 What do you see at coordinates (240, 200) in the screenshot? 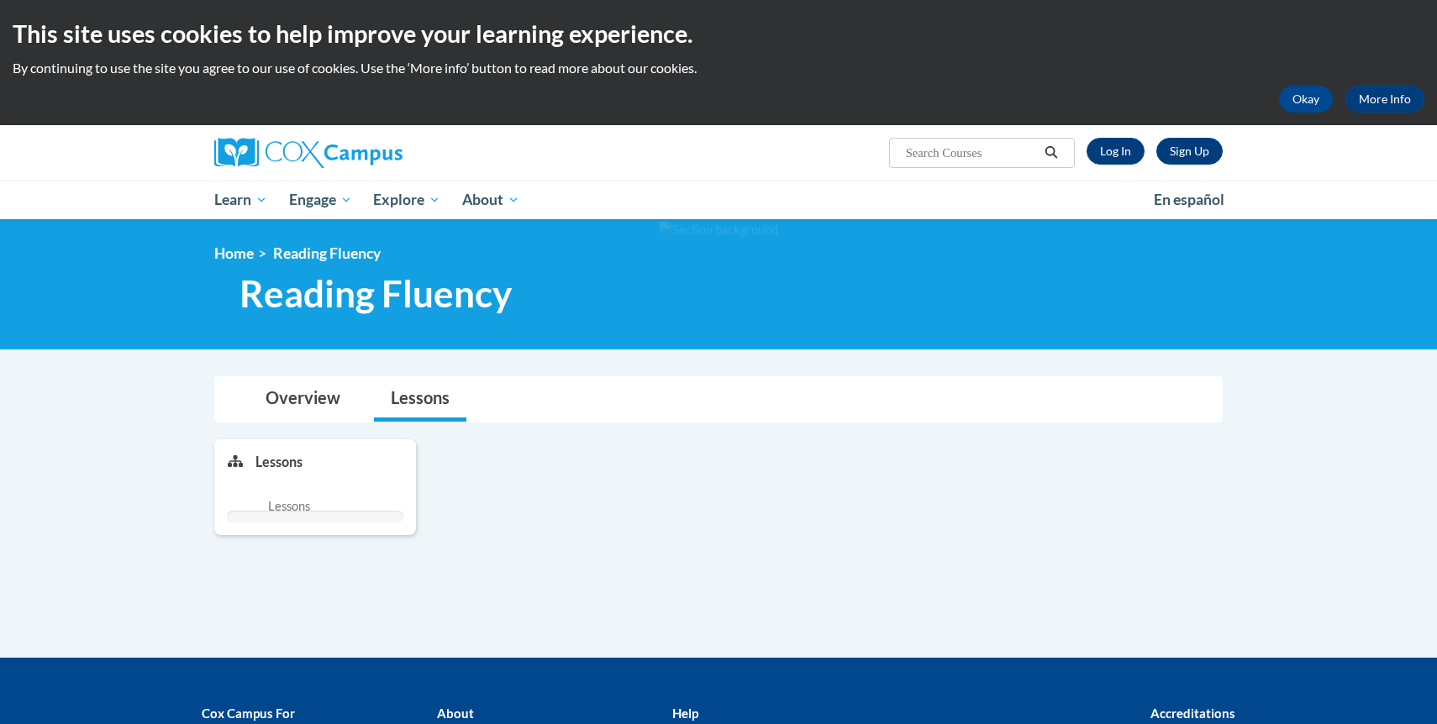
I see `span: Learn` at bounding box center [240, 200].